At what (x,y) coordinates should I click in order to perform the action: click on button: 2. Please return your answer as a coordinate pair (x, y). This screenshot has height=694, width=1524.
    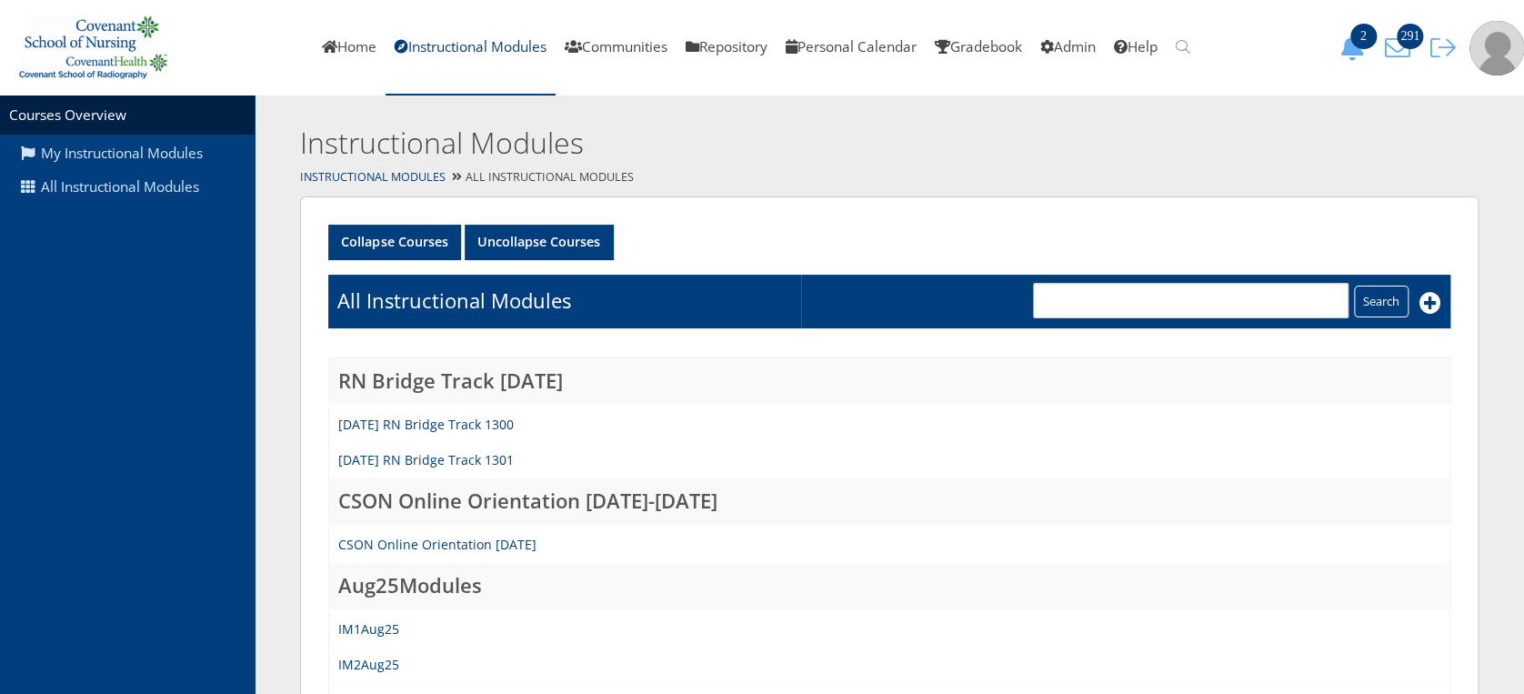
    Looking at the image, I should click on (1356, 47).